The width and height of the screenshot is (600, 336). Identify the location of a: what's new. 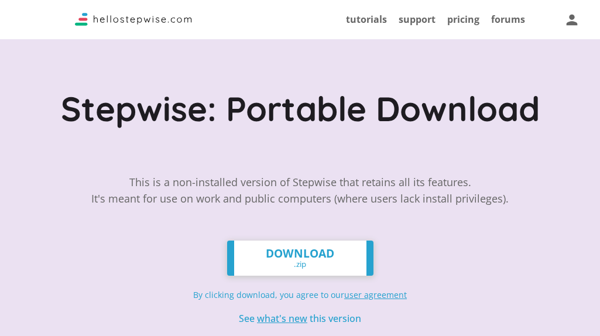
(282, 318).